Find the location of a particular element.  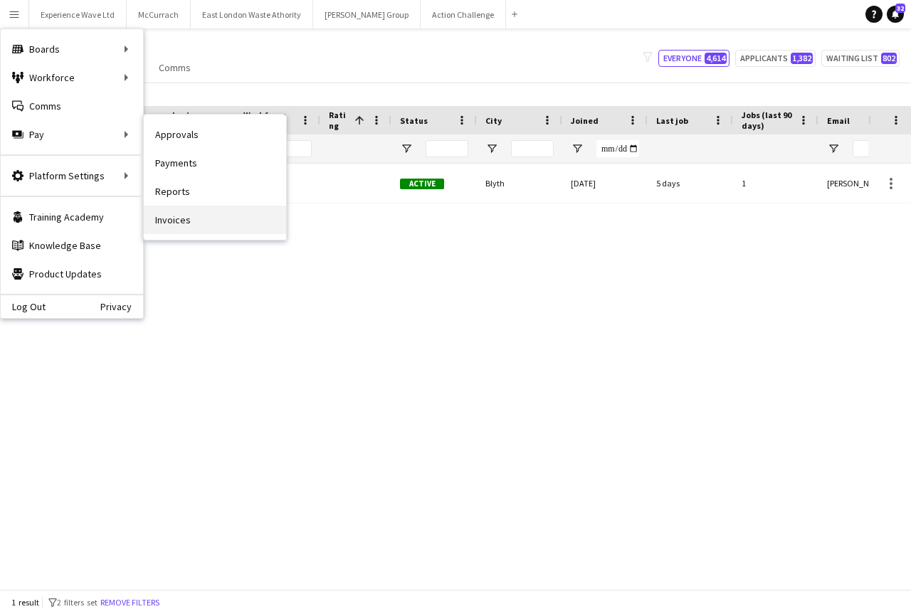

a: Approvals is located at coordinates (215, 134).